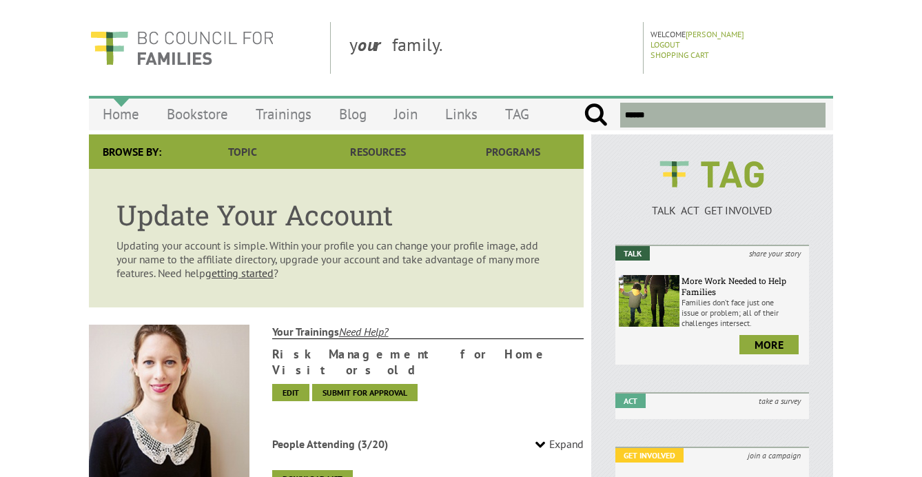 The image size is (922, 477). What do you see at coordinates (375, 44) in the screenshot?
I see `strong: our` at bounding box center [375, 44].